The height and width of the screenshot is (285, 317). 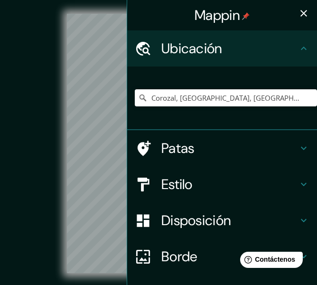 I want to click on font: Ubicación, so click(x=192, y=48).